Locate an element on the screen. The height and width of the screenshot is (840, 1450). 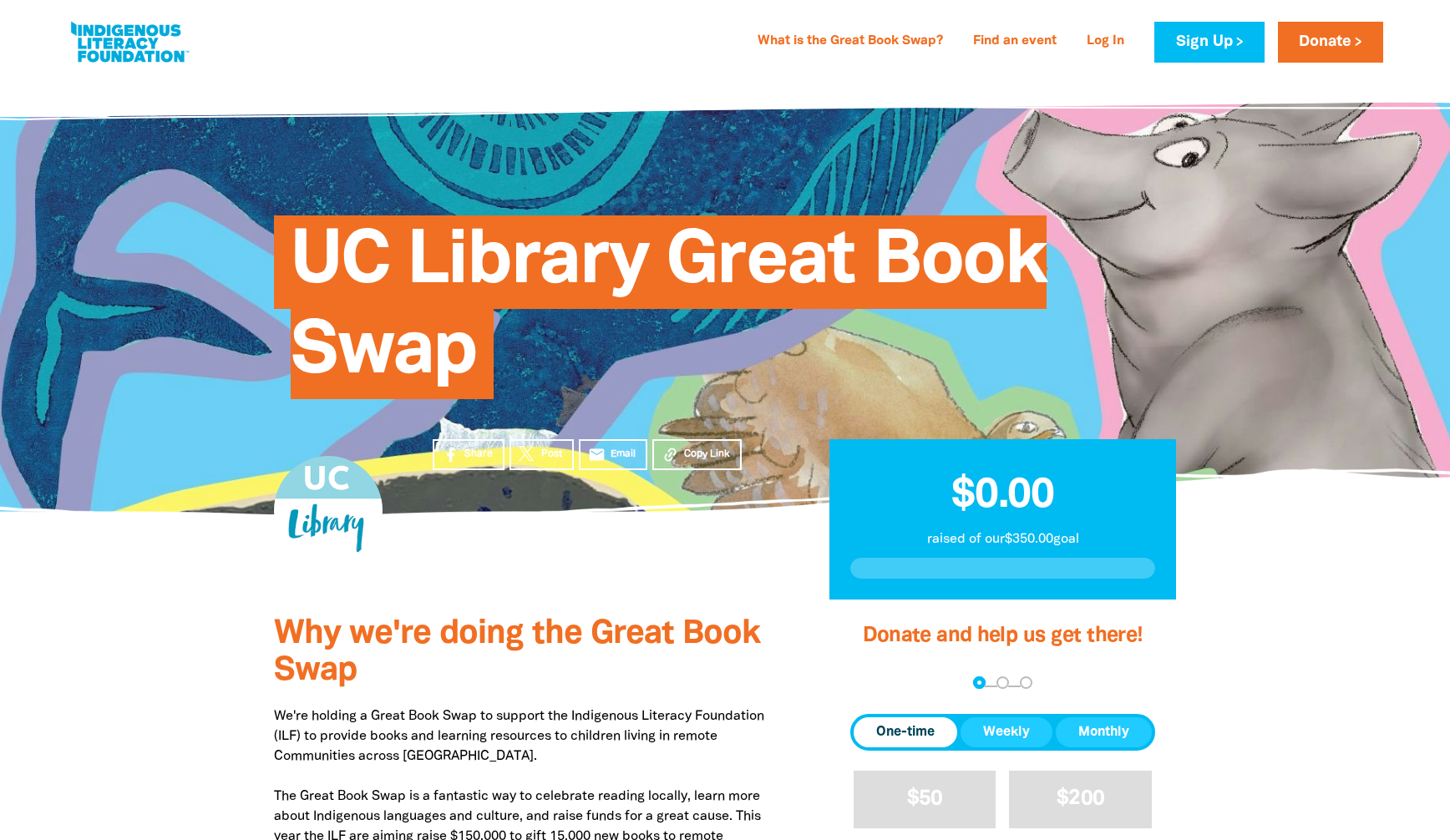
div: Donation frequency is located at coordinates (1003, 732).